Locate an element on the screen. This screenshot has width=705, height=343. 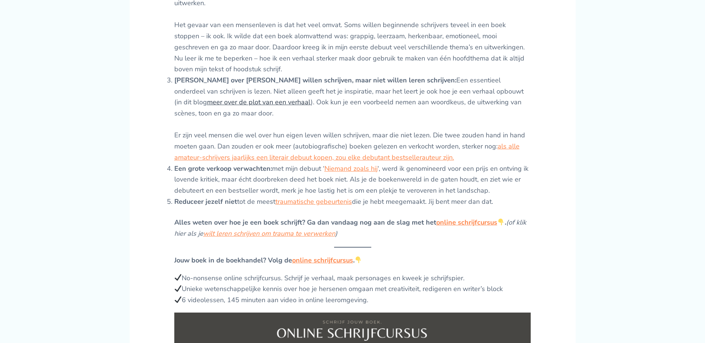
a: traumatische gebeurtenis is located at coordinates (314, 202).